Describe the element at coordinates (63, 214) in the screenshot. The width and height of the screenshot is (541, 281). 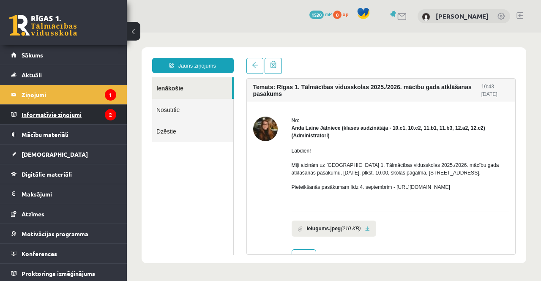
I see `a: Atzīmes` at that location.